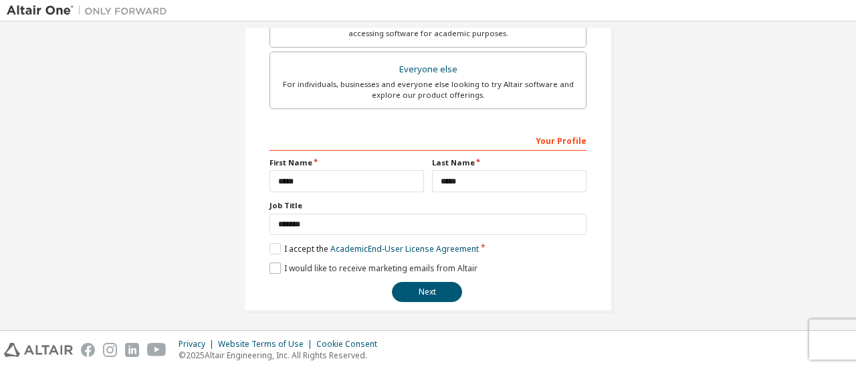  Describe the element at coordinates (267, 344) in the screenshot. I see `div: Website Terms of Use` at that location.